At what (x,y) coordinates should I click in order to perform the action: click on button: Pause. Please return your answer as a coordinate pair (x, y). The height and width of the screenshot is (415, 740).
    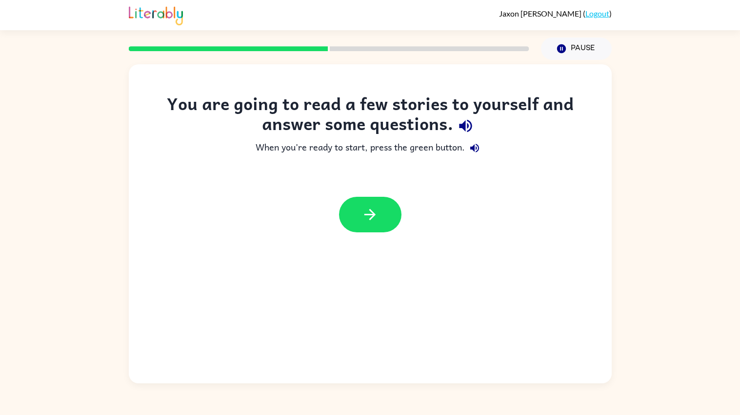
    Looking at the image, I should click on (576, 49).